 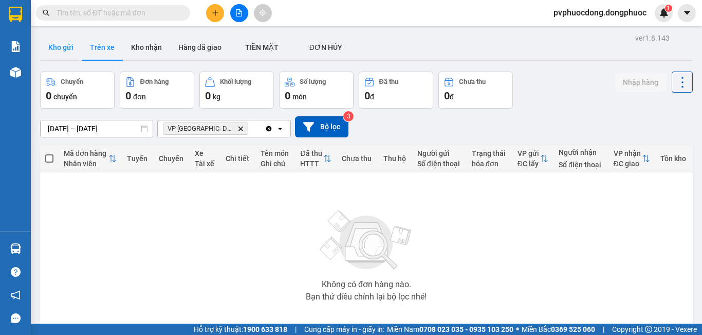 What do you see at coordinates (280, 129) in the screenshot?
I see `svg: open` at bounding box center [280, 129].